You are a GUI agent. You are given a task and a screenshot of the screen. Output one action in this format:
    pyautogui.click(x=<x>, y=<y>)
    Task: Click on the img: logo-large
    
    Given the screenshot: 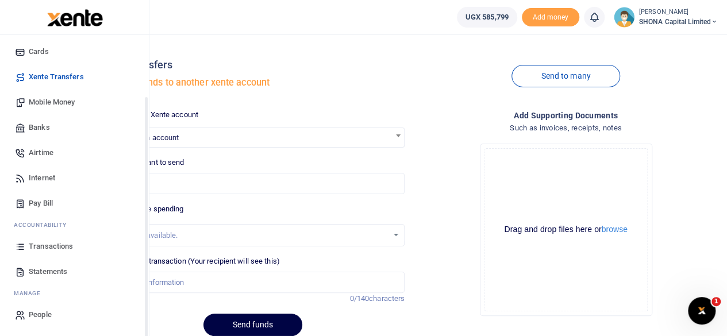 What is the action you would take?
    pyautogui.click(x=75, y=18)
    